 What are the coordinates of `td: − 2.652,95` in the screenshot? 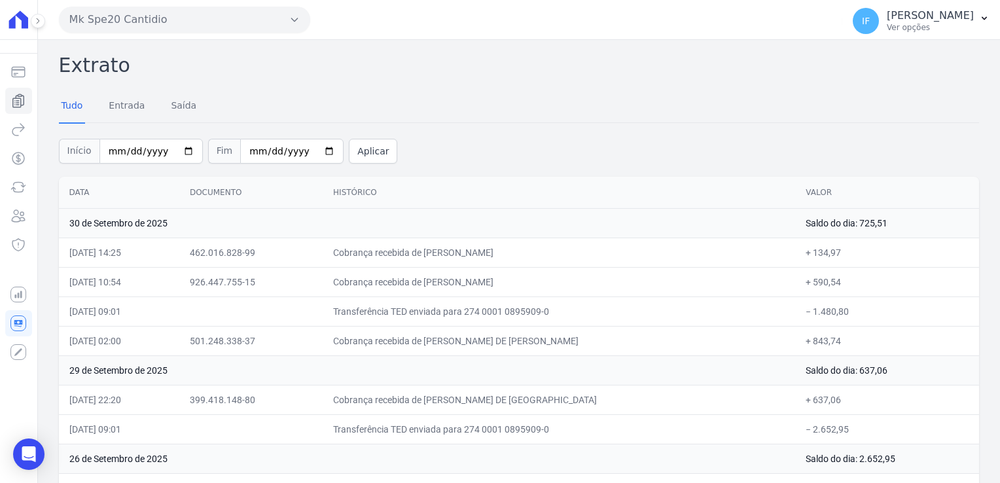 It's located at (886, 428).